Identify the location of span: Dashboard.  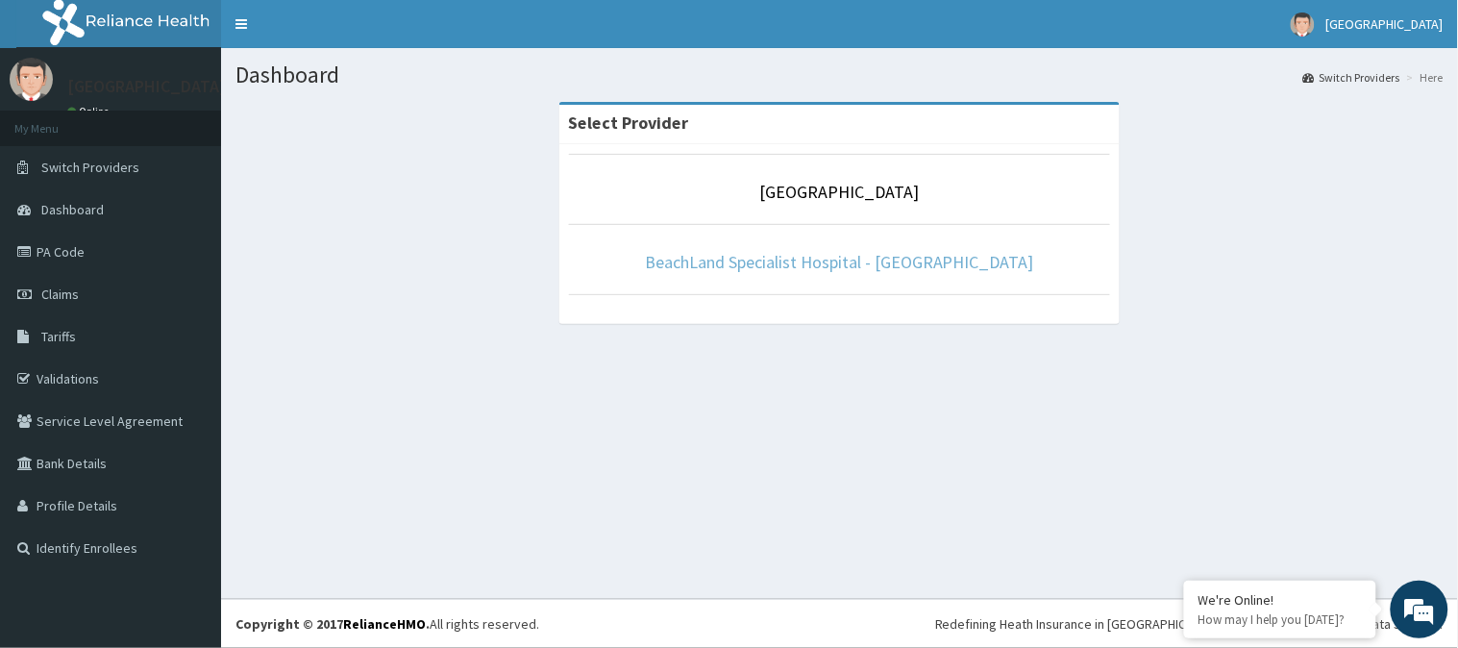
(72, 210).